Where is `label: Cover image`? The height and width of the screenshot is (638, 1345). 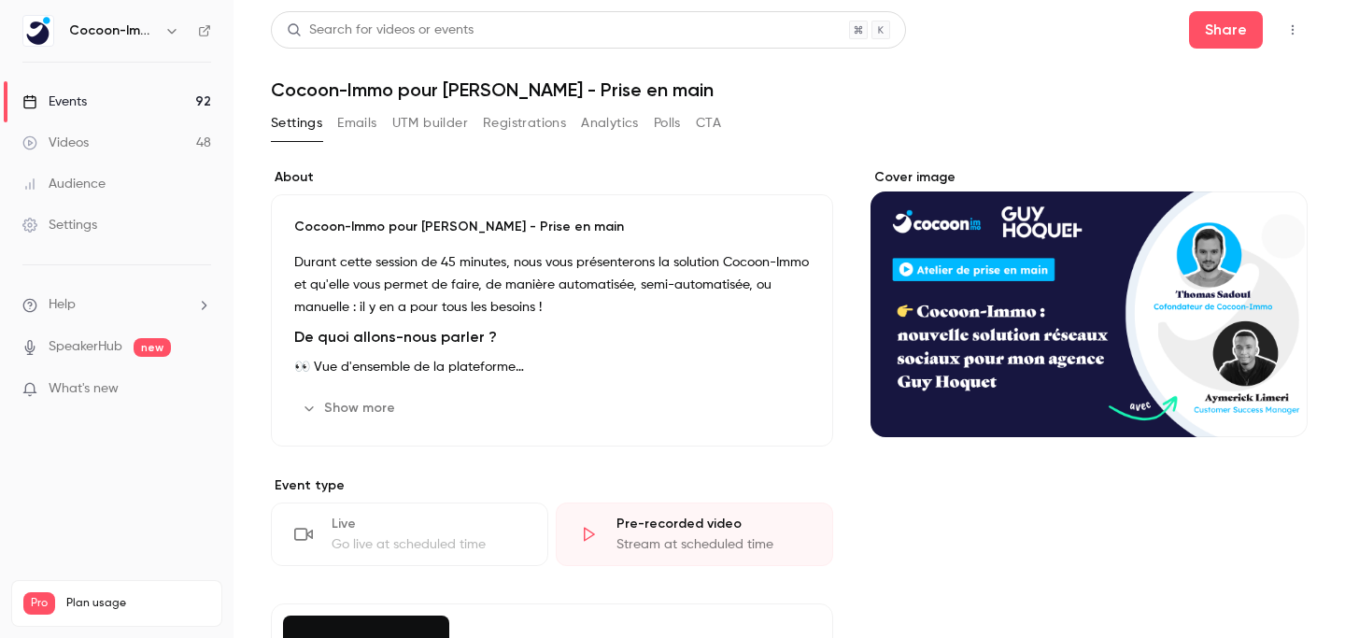 label: Cover image is located at coordinates (1089, 178).